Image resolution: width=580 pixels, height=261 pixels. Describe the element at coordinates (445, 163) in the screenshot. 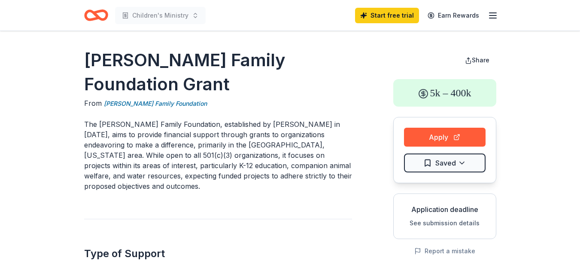

I see `button: Saved` at that location.